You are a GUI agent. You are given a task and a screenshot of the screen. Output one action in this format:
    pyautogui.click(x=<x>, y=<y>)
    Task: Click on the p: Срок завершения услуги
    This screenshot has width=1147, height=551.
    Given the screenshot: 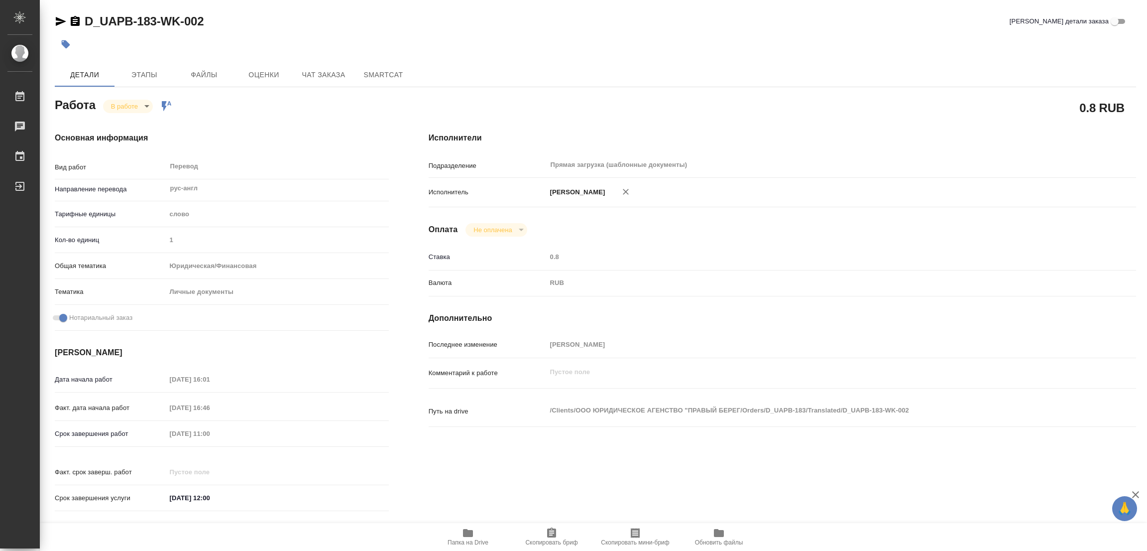 What is the action you would take?
    pyautogui.click(x=111, y=498)
    